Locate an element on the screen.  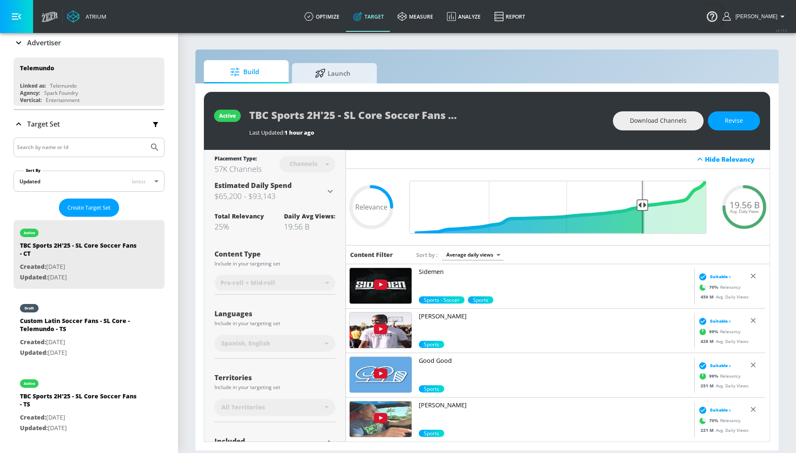
div: Total Relevancy is located at coordinates (239, 216).